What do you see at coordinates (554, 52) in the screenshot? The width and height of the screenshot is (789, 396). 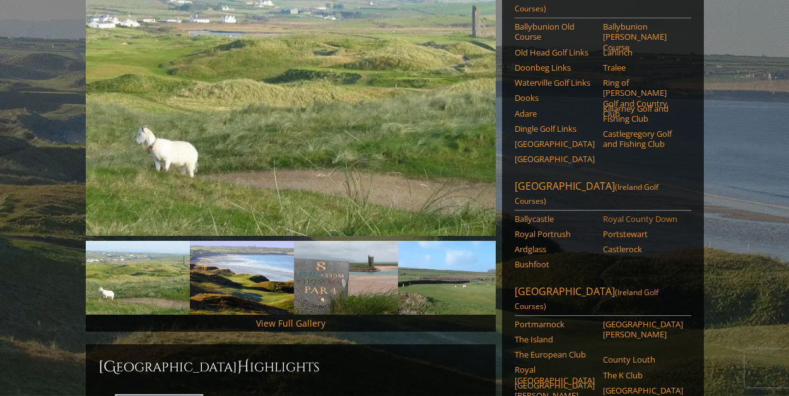 I see `a: Old Head Golf Links` at bounding box center [554, 52].